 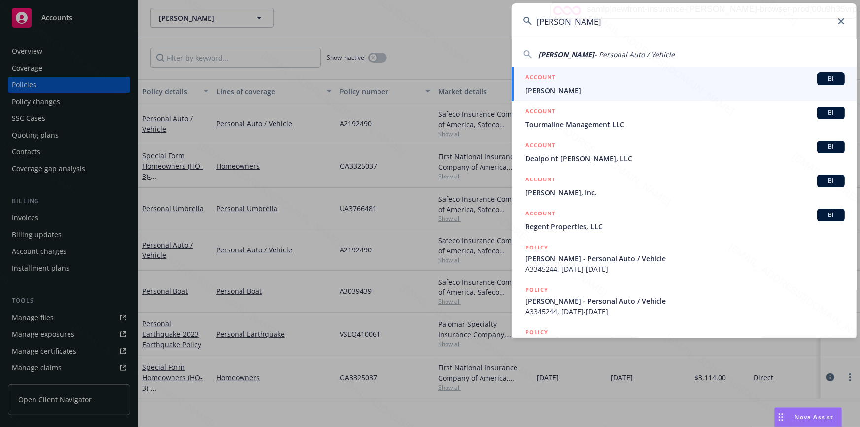 I want to click on a: POLICY, so click(x=684, y=343).